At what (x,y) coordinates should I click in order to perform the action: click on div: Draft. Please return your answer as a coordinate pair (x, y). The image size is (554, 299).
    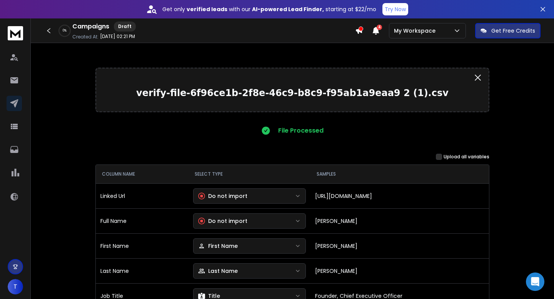
    Looking at the image, I should click on (125, 27).